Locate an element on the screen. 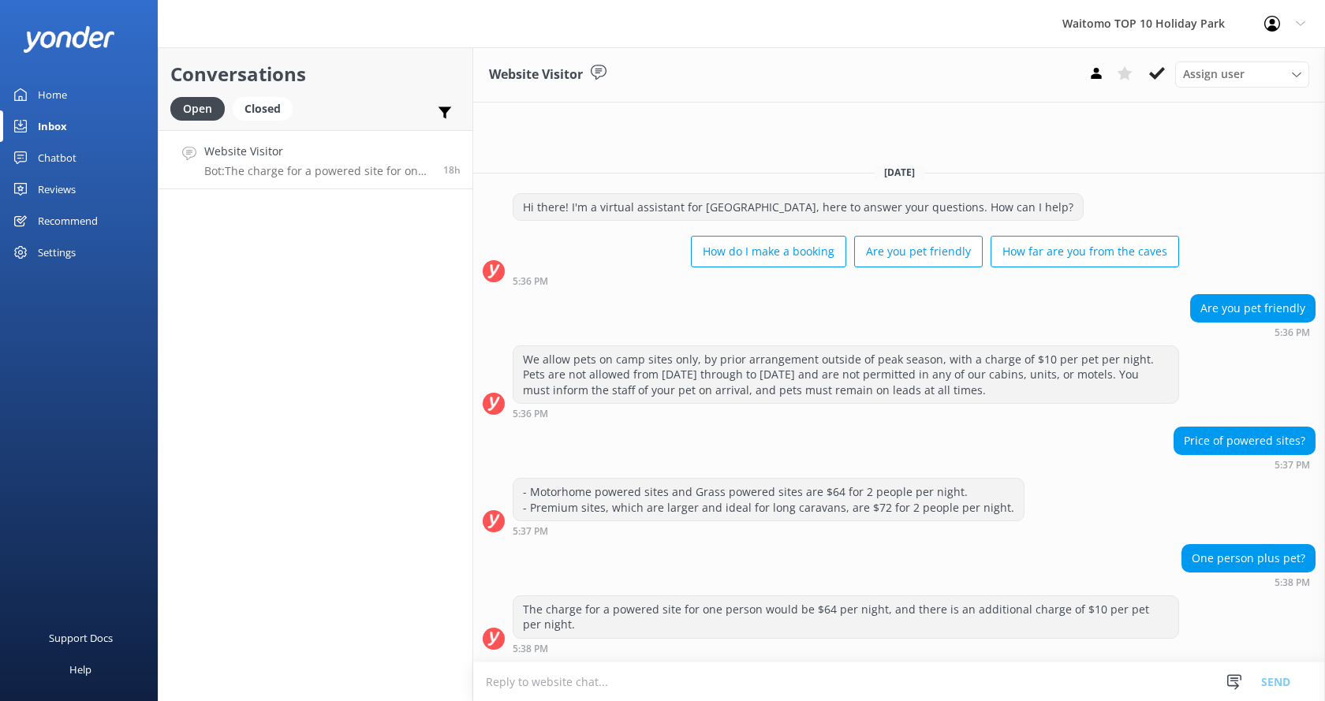 The image size is (1325, 701). div: Support Docs is located at coordinates (80, 638).